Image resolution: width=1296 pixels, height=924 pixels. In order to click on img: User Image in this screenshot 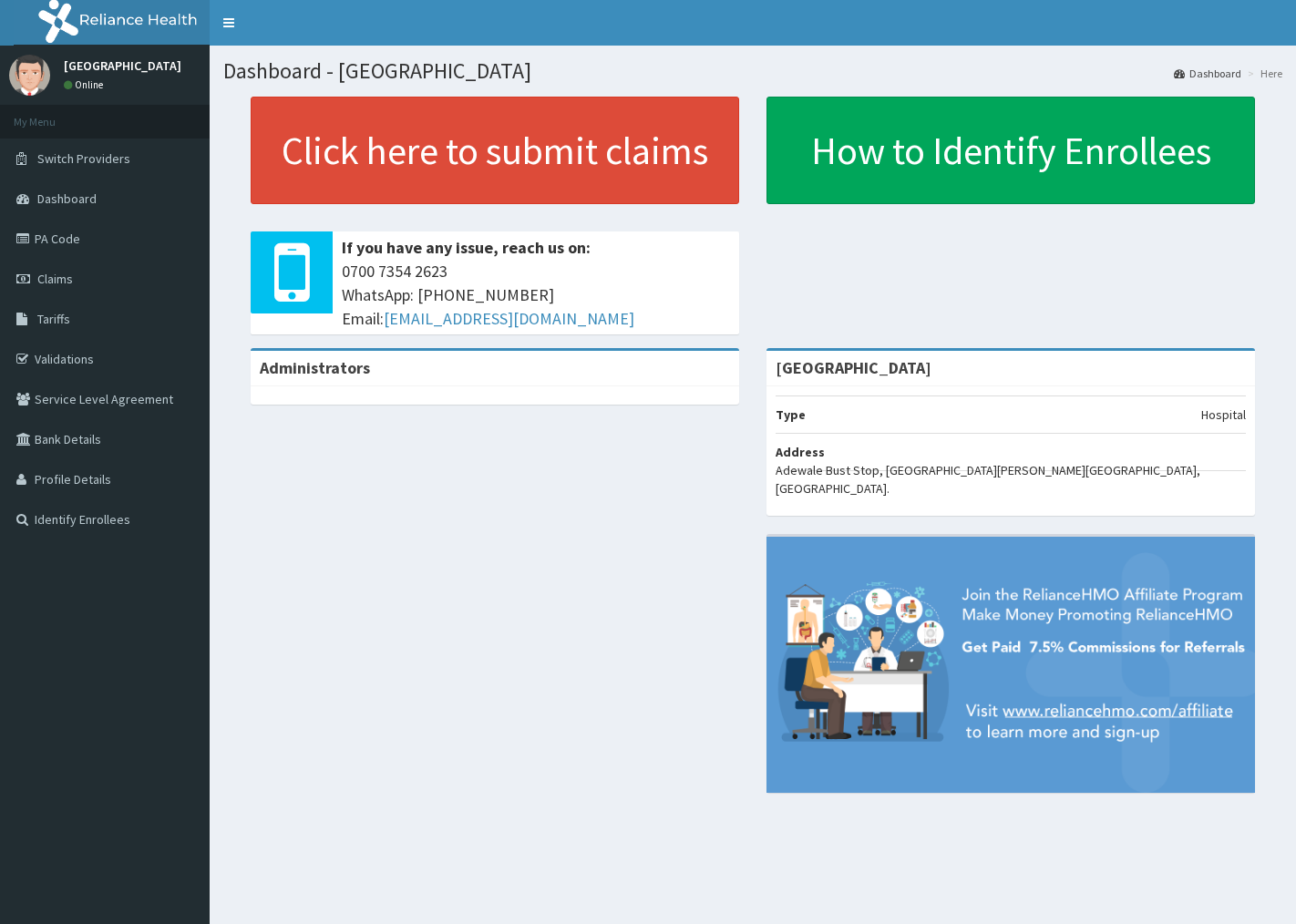, I will do `click(29, 75)`.